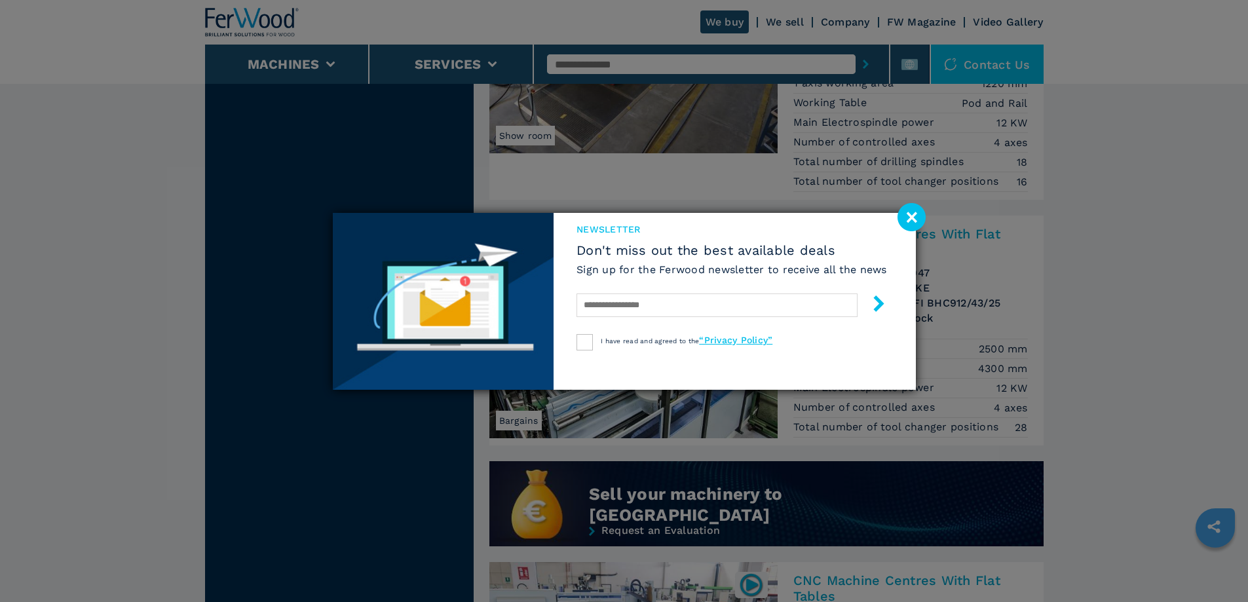  Describe the element at coordinates (732, 229) in the screenshot. I see `span: newsletter` at that location.